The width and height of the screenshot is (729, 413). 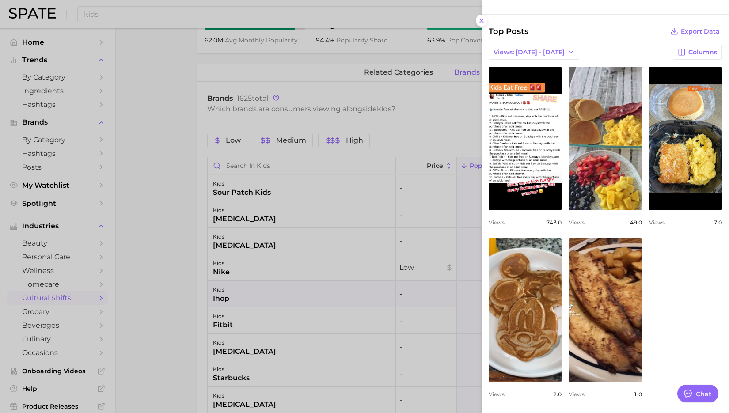 I want to click on span: 2.0, so click(x=557, y=394).